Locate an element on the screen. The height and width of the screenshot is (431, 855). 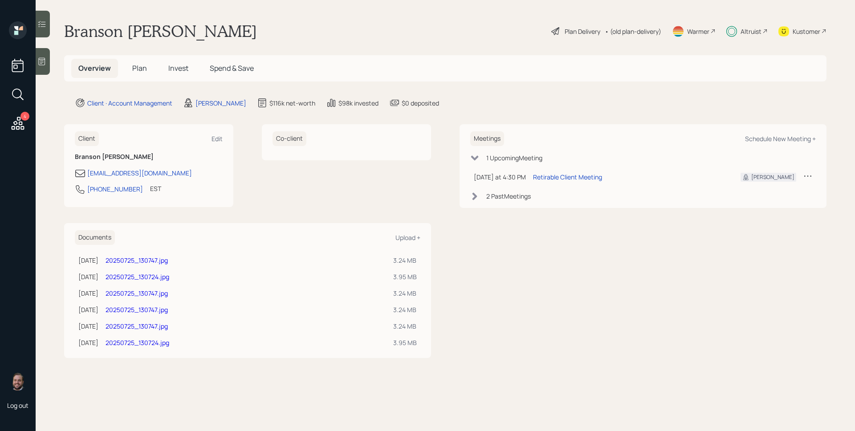
div: $98k invested is located at coordinates (358, 103).